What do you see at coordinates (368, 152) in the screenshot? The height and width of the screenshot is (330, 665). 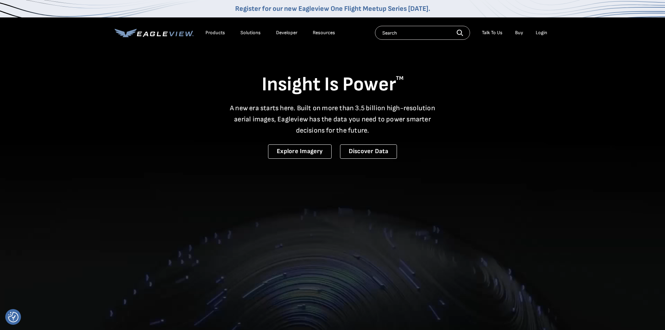 I see `a: Discover Data` at bounding box center [368, 152].